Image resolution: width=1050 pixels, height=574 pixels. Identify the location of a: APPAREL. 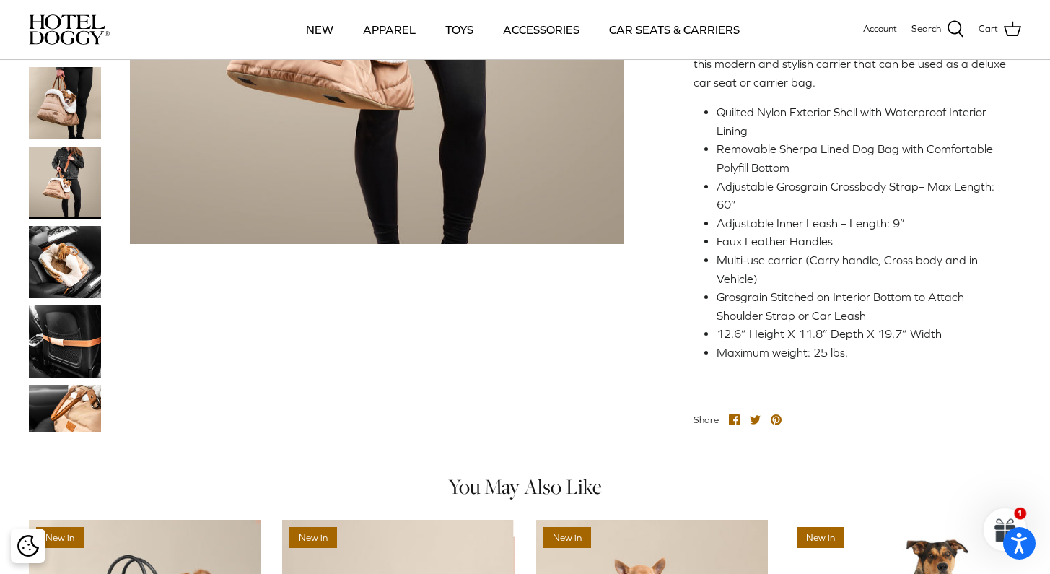
(389, 30).